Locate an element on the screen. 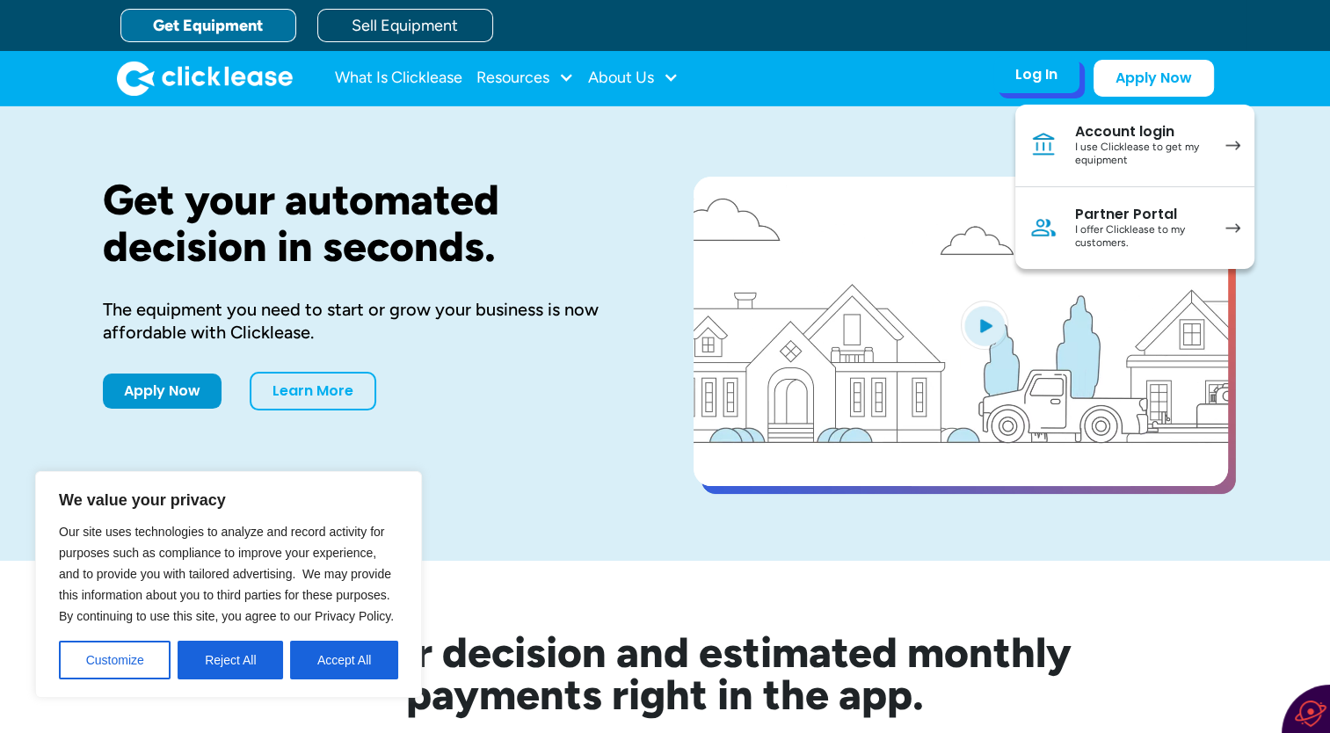 This screenshot has width=1330, height=733. img: Person icon is located at coordinates (1043, 228).